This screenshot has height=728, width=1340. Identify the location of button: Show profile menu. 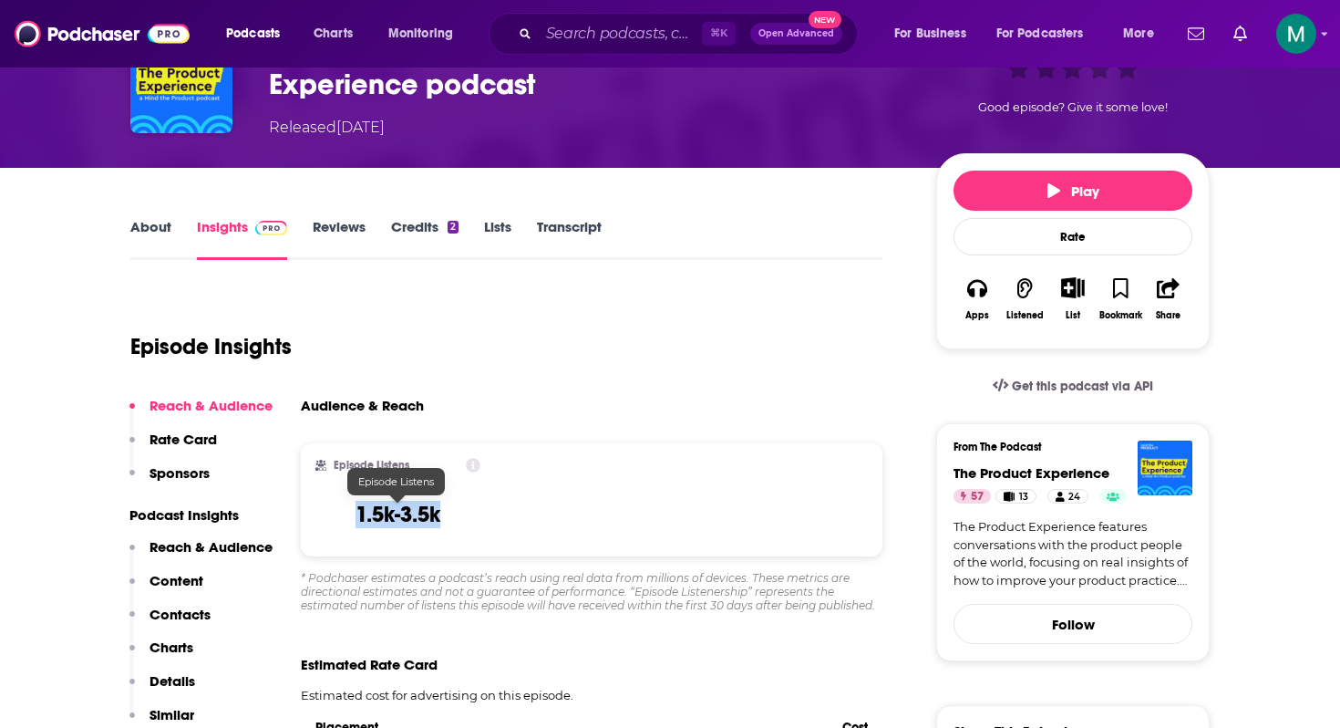
(1297, 34).